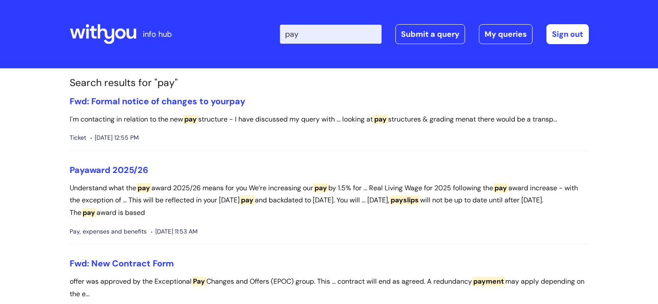 The height and width of the screenshot is (304, 658). What do you see at coordinates (568, 34) in the screenshot?
I see `a: Sign out` at bounding box center [568, 34].